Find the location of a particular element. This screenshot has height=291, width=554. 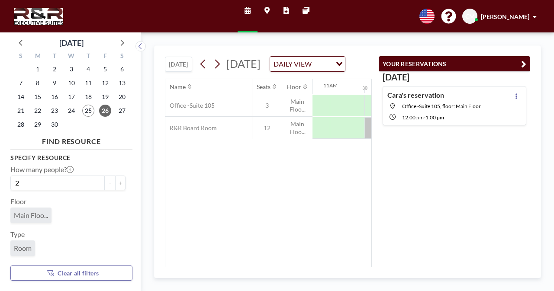

div: Seats is located at coordinates (263, 87).